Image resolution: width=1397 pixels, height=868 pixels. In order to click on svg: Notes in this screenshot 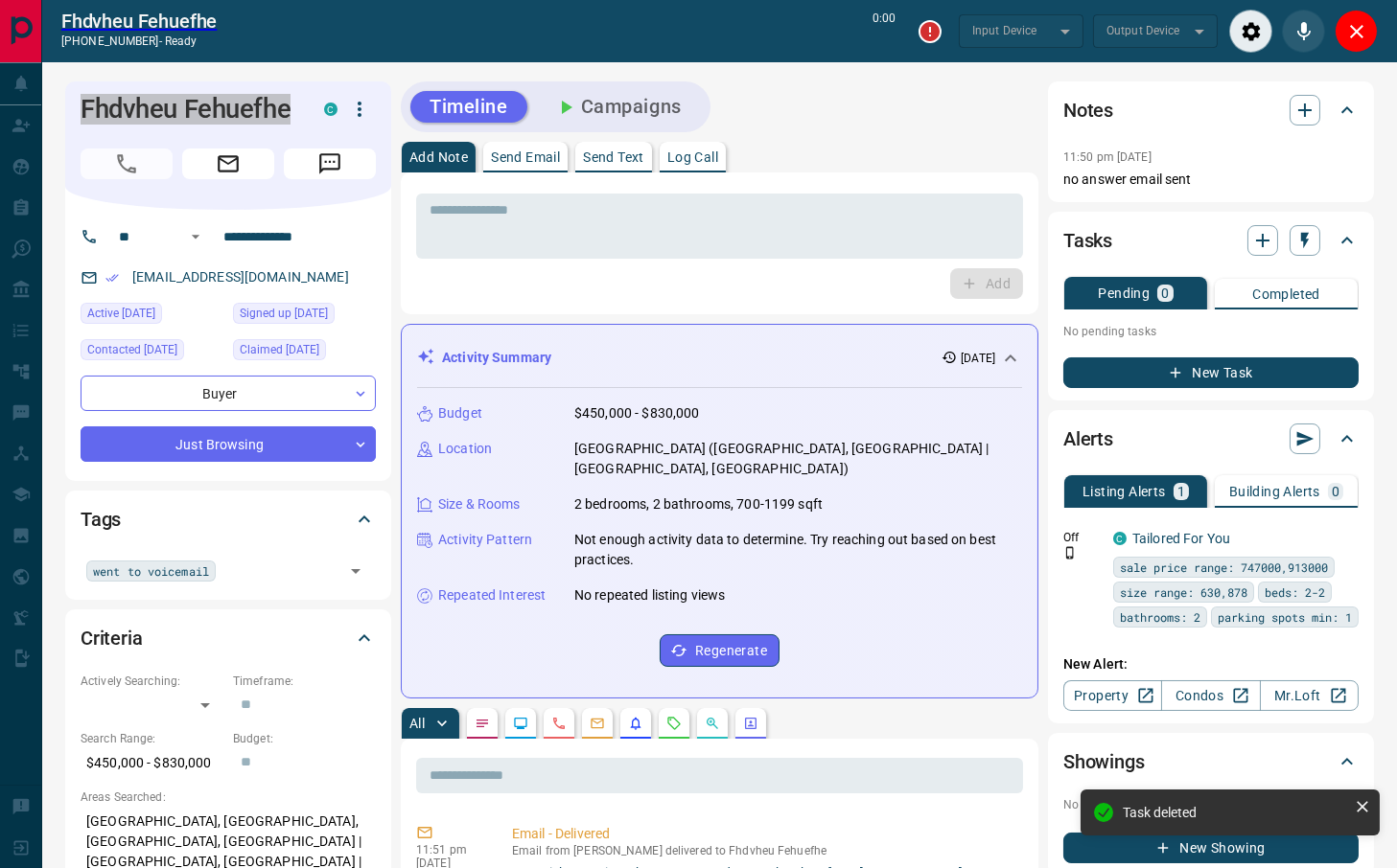, I will do `click(482, 723)`.